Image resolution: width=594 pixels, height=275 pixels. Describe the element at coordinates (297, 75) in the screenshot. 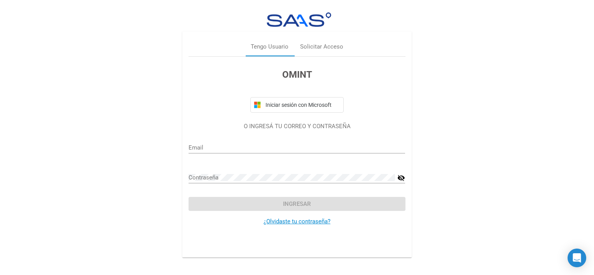

I see `h3: OMINT` at that location.